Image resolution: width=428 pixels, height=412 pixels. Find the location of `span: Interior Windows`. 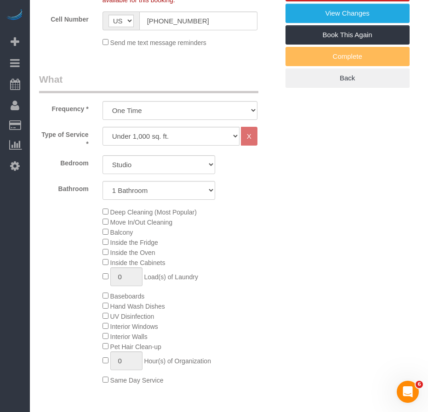

span: Interior Windows is located at coordinates (134, 327).